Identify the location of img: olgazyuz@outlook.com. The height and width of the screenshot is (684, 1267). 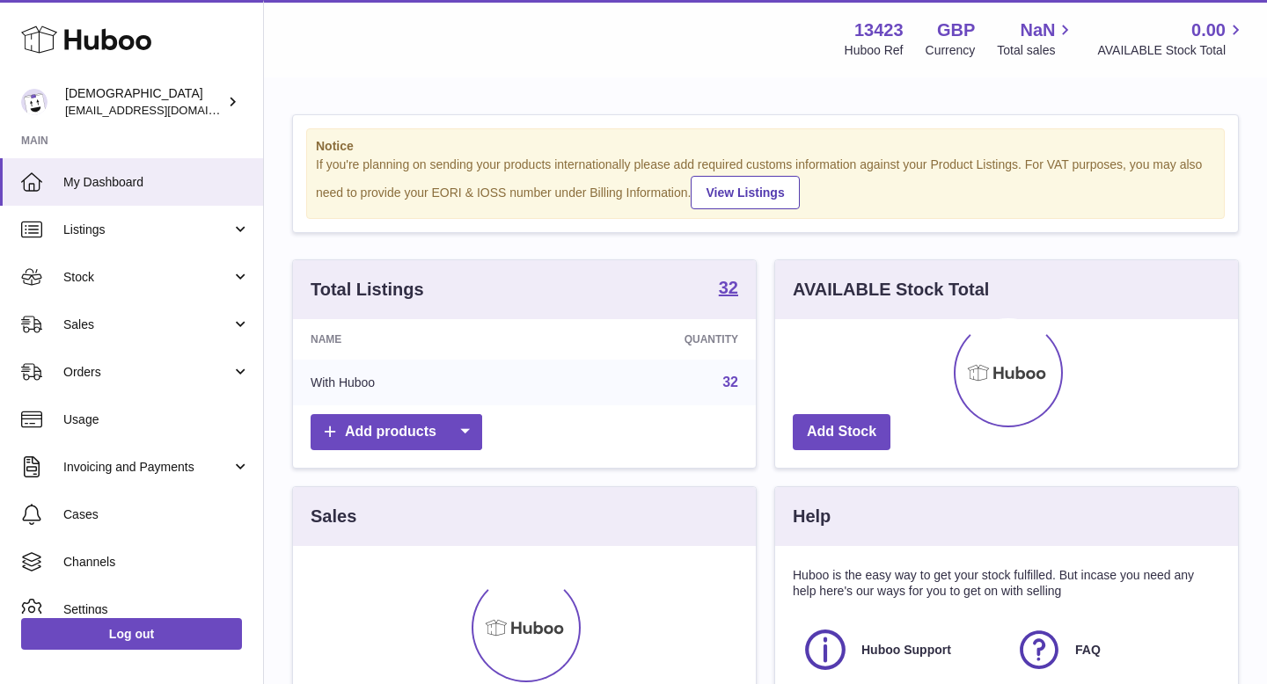
(34, 102).